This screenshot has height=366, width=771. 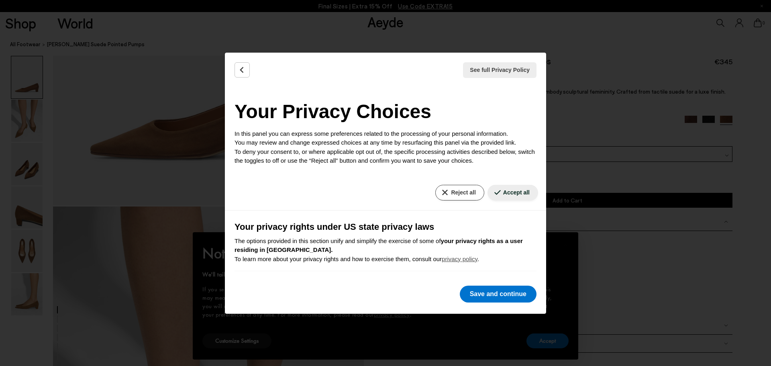 I want to click on p: The options provided in this section unify and simplify the exercise of some of To learn more abo..., so click(x=386, y=250).